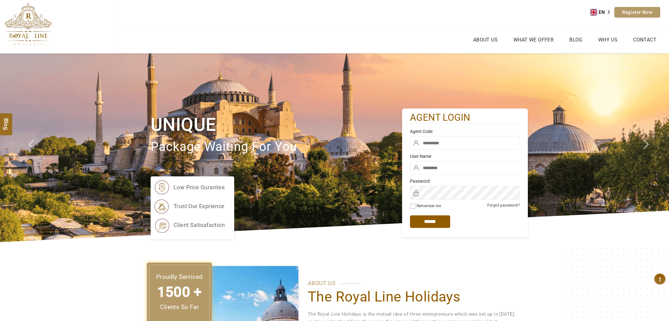 The height and width of the screenshot is (321, 669). Describe the element at coordinates (189, 187) in the screenshot. I see `li: low price gurantee` at that location.